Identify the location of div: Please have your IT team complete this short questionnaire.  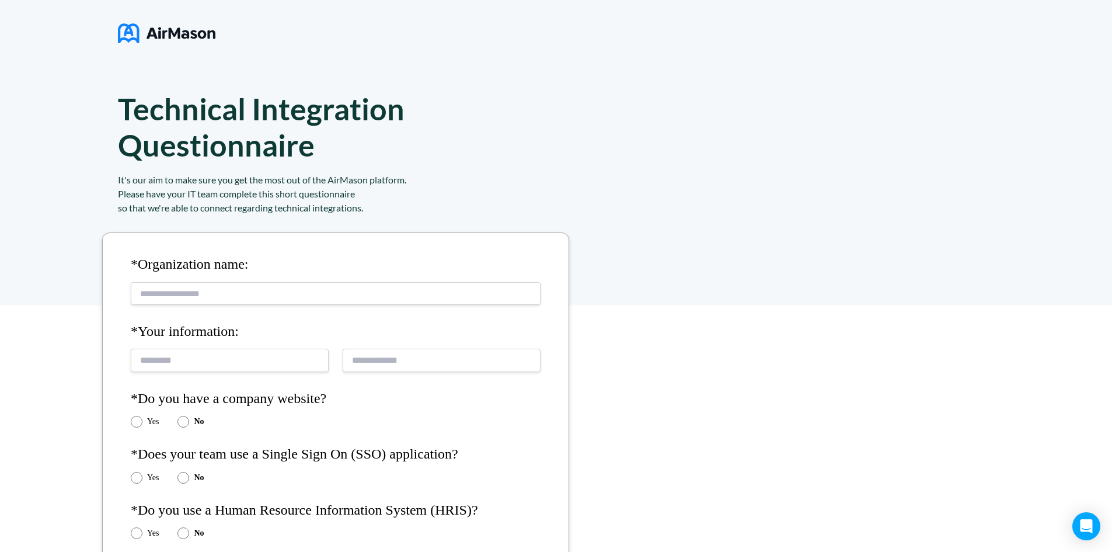
(357, 194).